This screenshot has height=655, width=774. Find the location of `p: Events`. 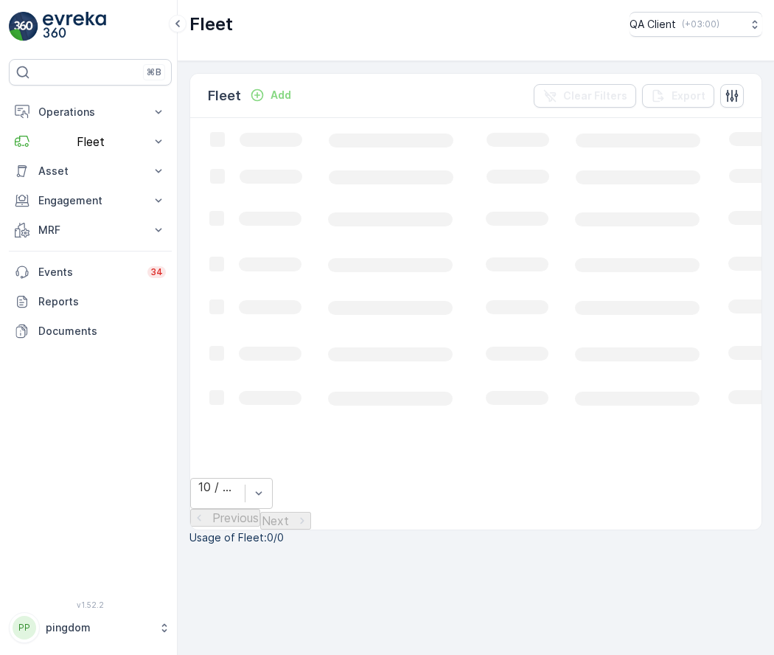

p: Events is located at coordinates (88, 272).